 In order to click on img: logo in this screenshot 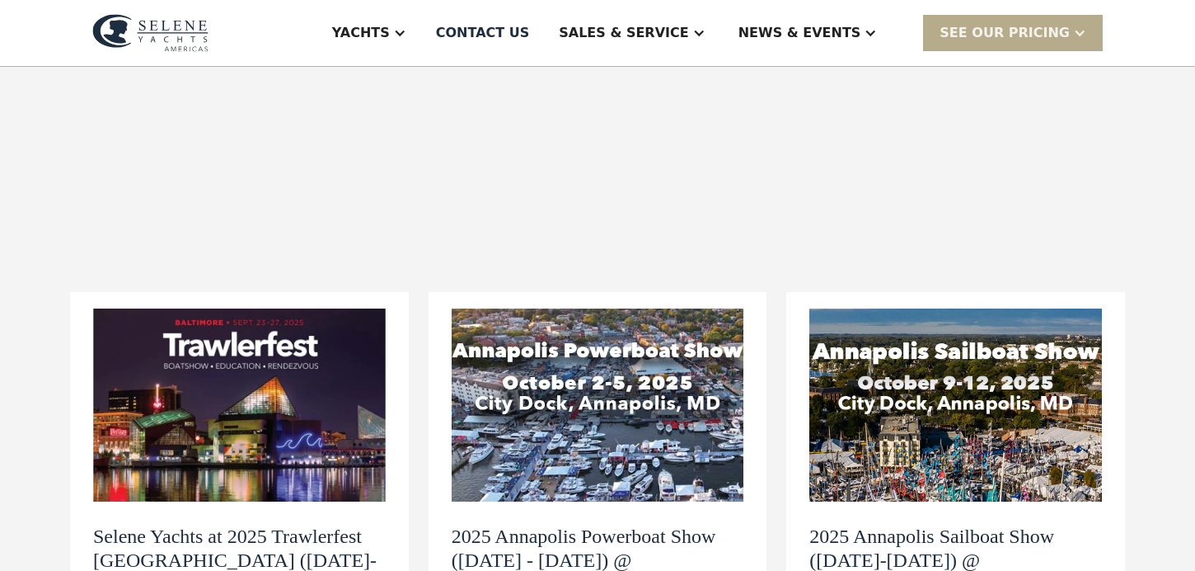, I will do `click(150, 33)`.